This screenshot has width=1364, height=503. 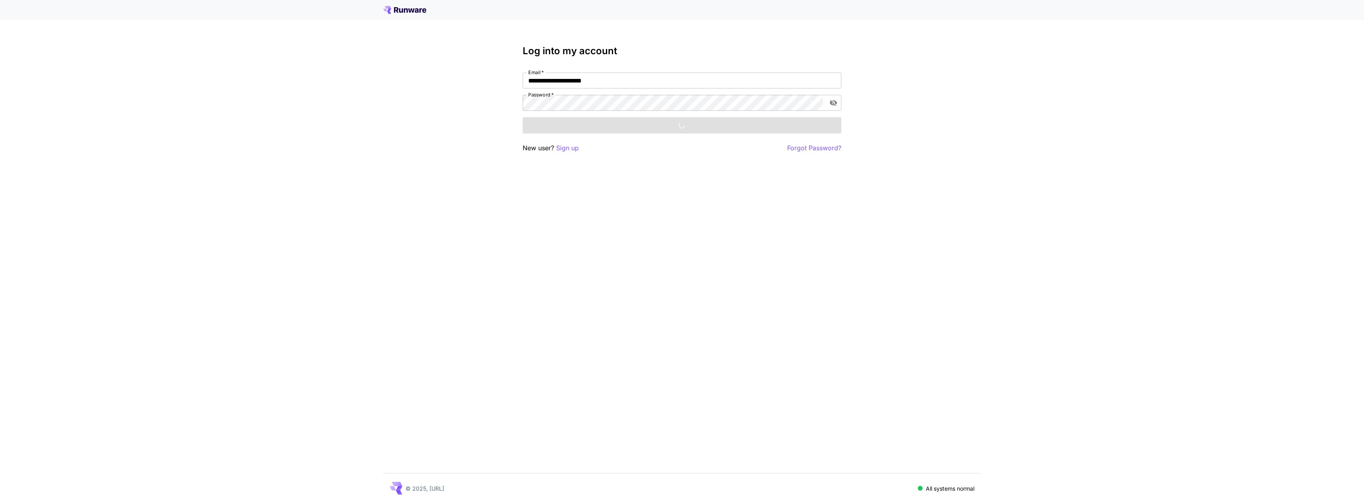 What do you see at coordinates (833, 103) in the screenshot?
I see `button: toggle password visibility` at bounding box center [833, 103].